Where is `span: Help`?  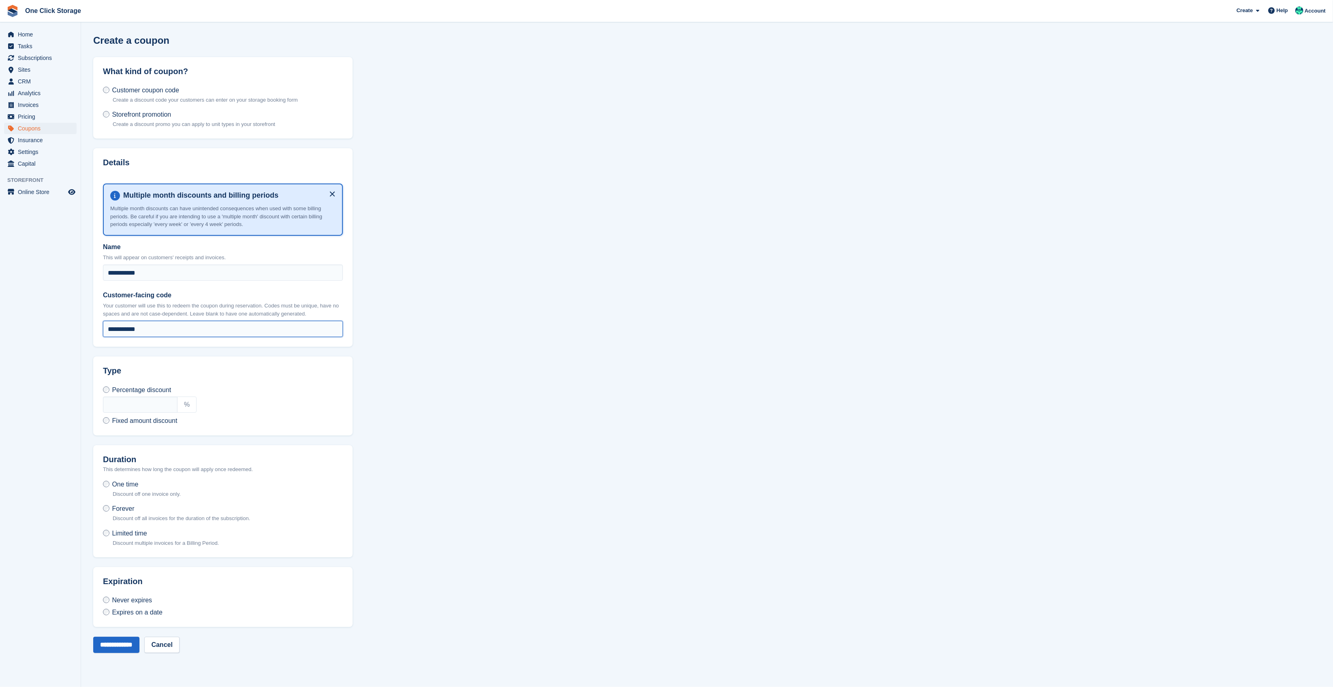
span: Help is located at coordinates (1282, 11).